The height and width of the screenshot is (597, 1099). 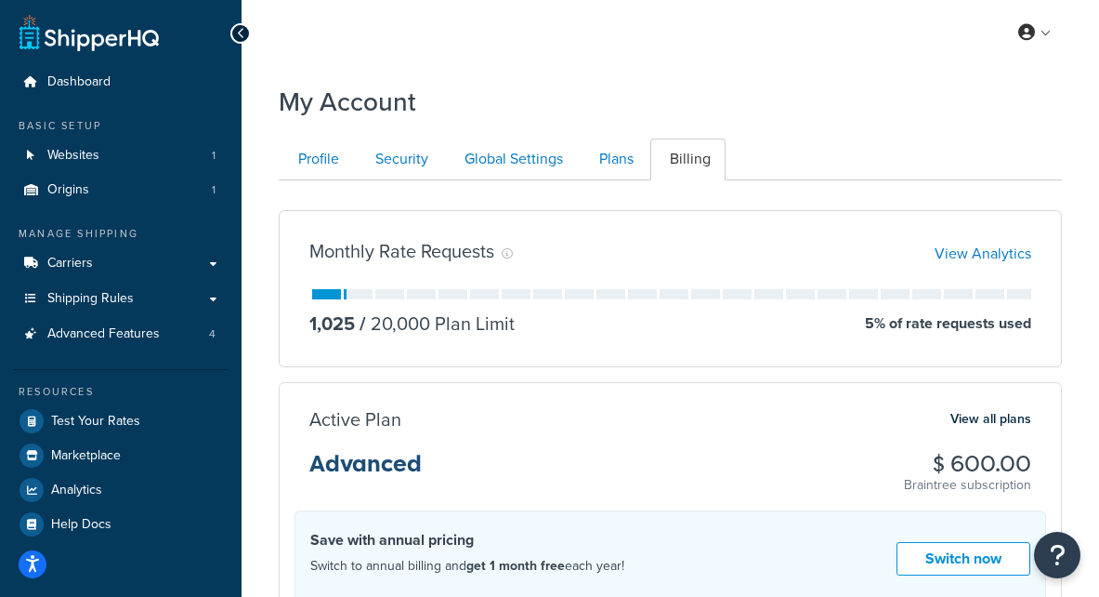 I want to click on h3: Active Plan, so click(x=355, y=419).